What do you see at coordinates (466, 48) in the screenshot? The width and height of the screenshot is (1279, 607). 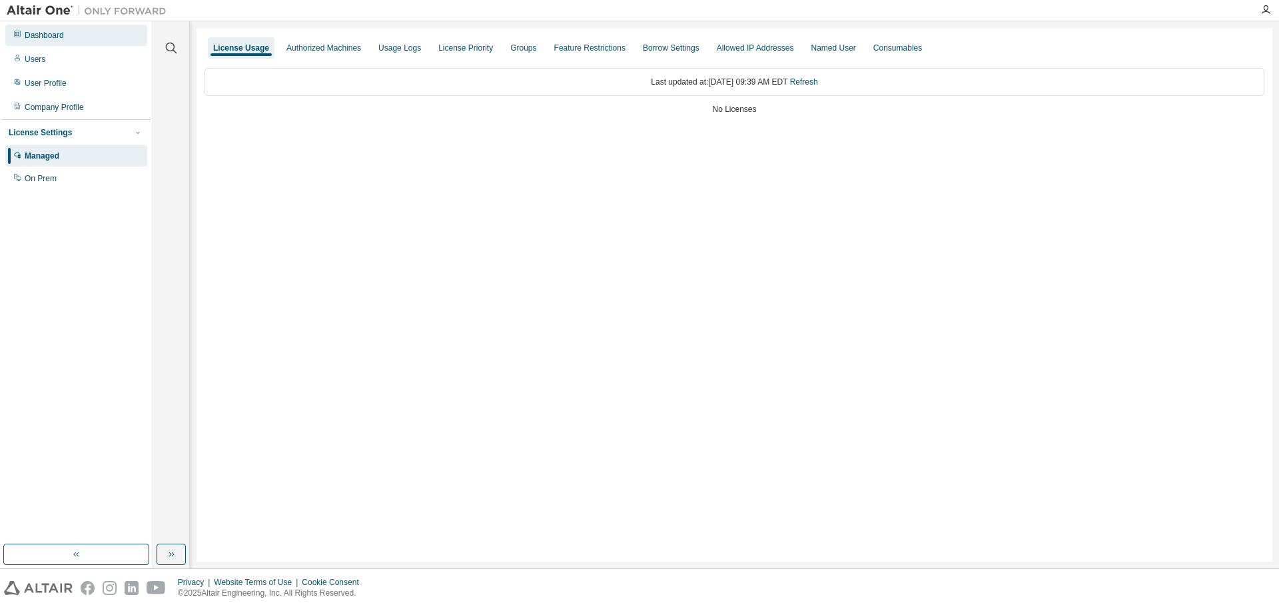 I see `div: License Priority` at bounding box center [466, 48].